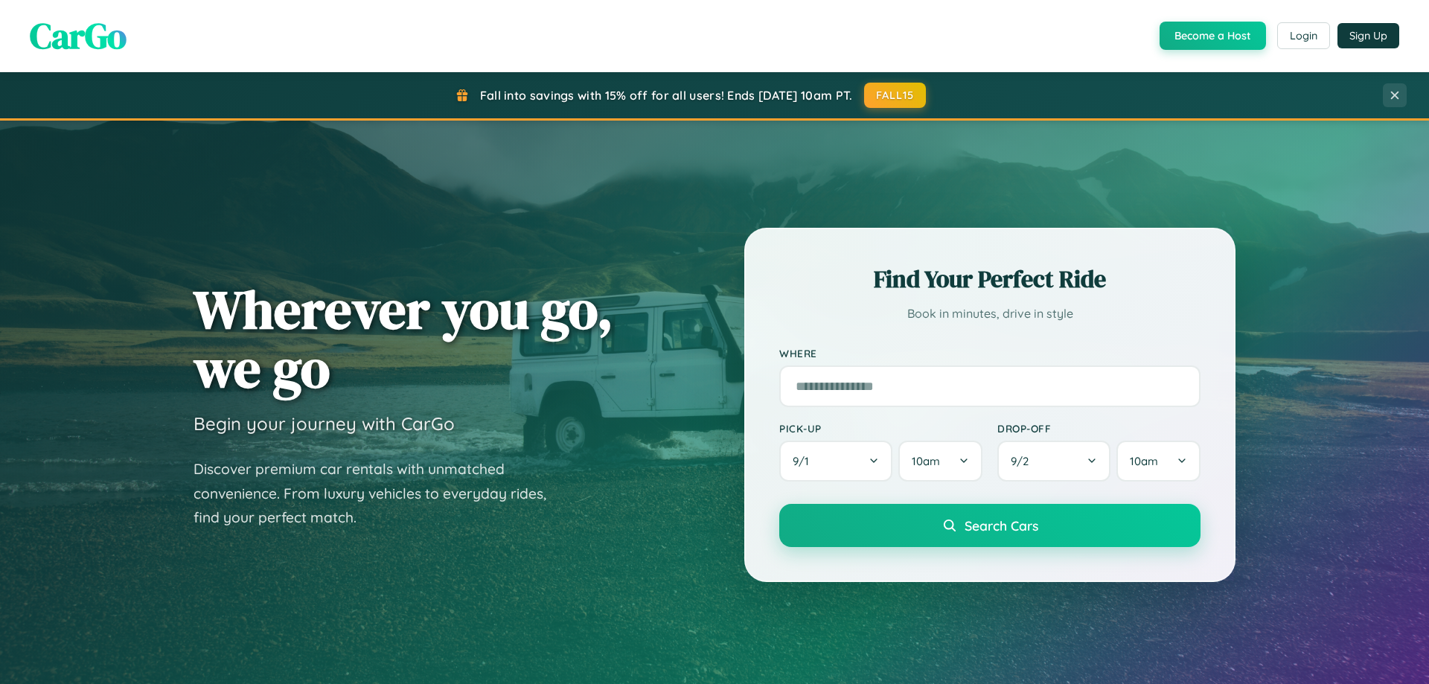  Describe the element at coordinates (990, 525) in the screenshot. I see `button: Search Cars` at that location.